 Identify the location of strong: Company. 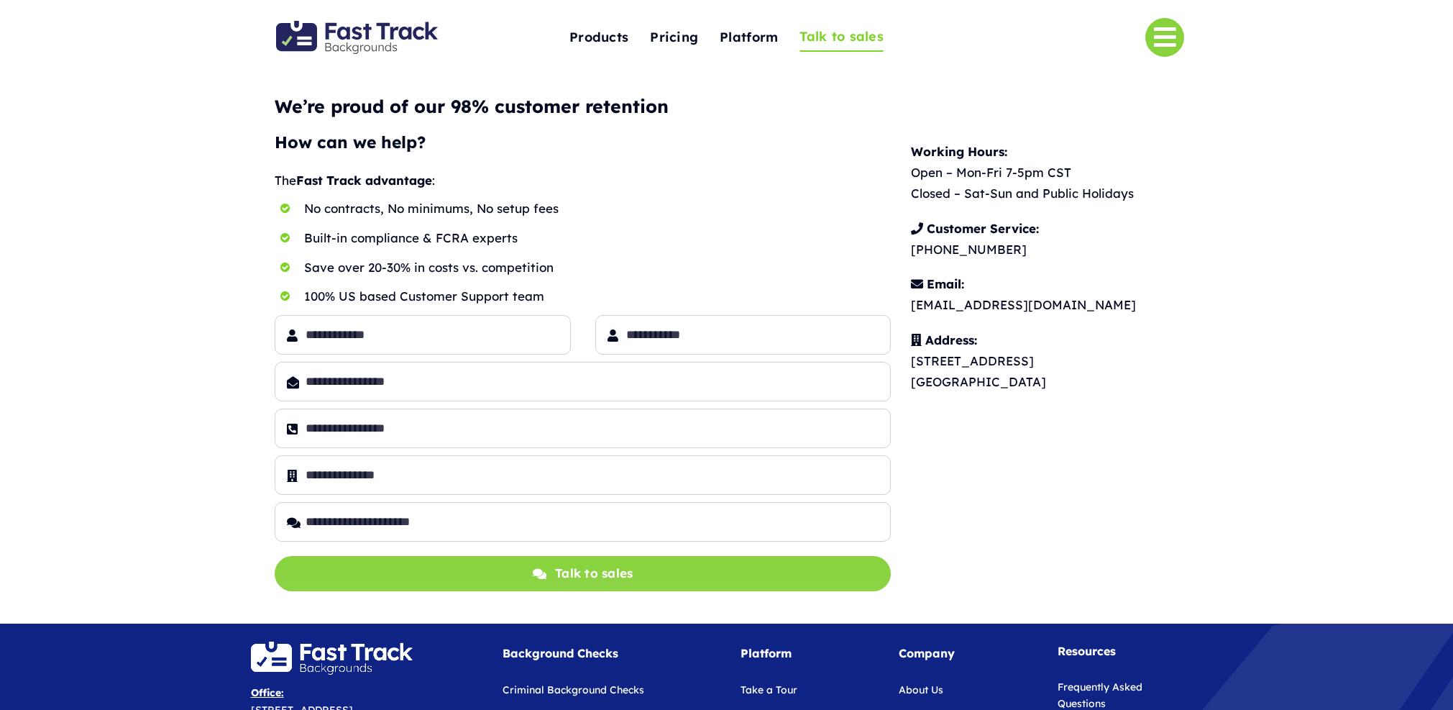
(927, 653).